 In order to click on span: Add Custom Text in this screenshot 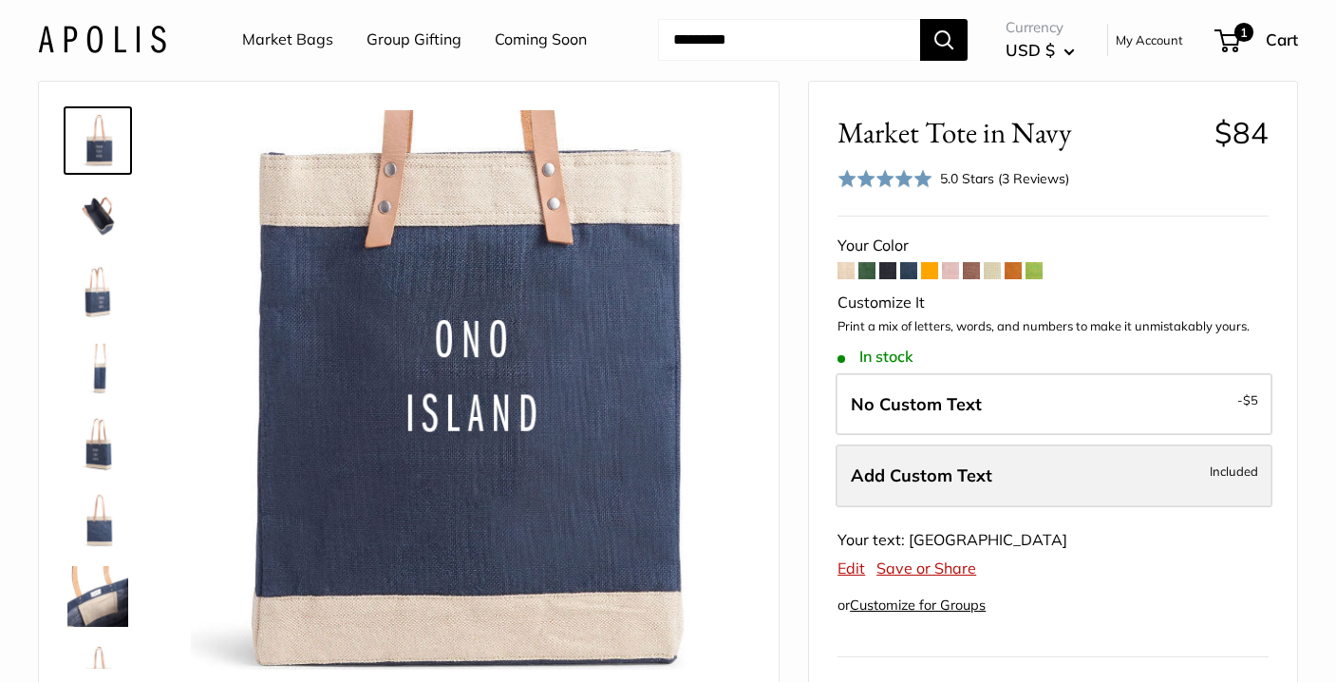, I will do `click(921, 475)`.